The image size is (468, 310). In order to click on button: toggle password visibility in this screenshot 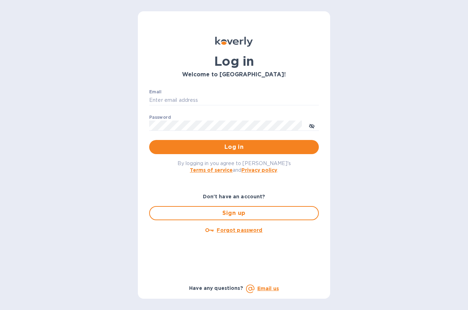, I will do `click(311, 125)`.